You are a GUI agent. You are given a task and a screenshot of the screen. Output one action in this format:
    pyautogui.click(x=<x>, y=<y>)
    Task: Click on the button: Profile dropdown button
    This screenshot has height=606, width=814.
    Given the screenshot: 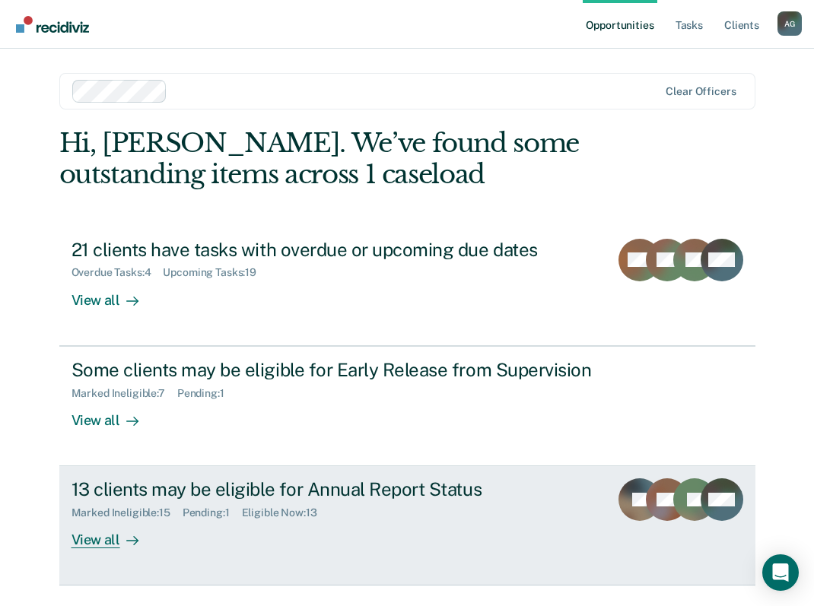 What is the action you would take?
    pyautogui.click(x=790, y=24)
    